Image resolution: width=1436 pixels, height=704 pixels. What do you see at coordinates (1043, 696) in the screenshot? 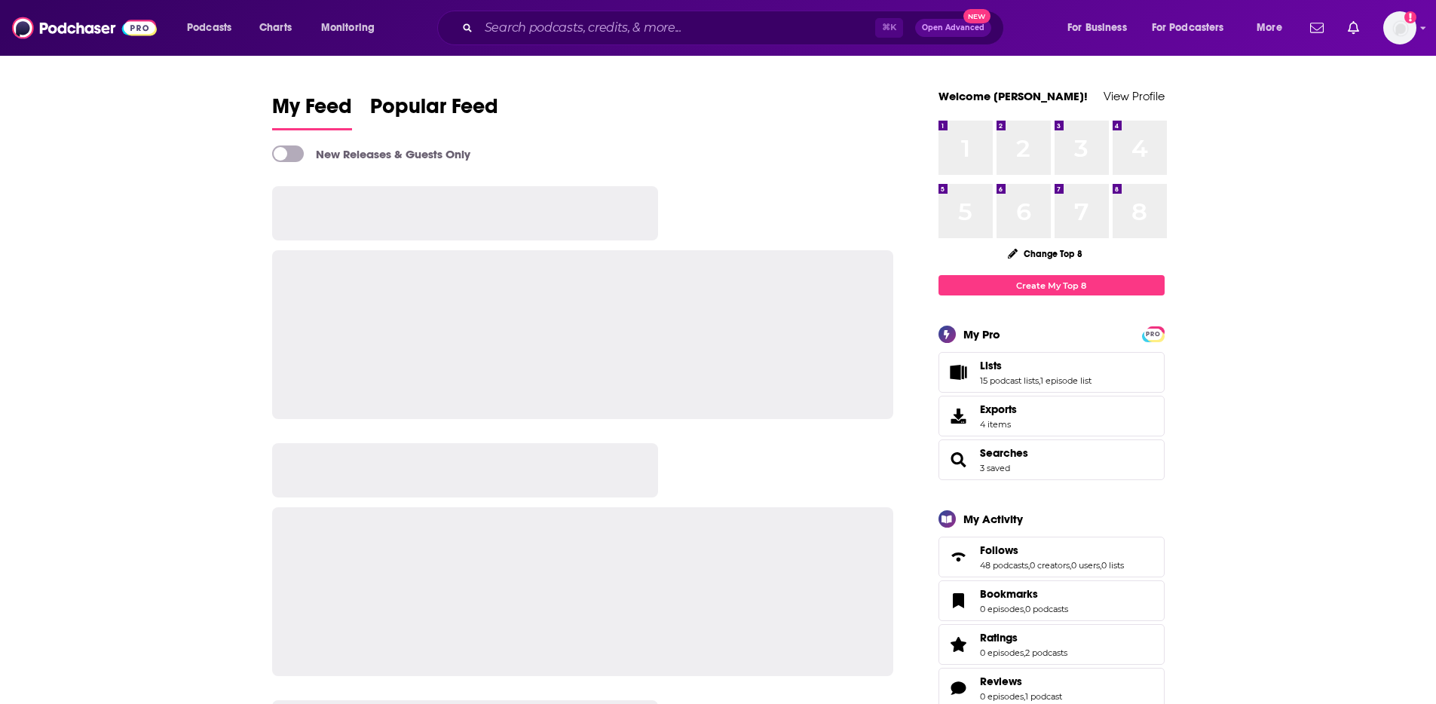
I see `a: 1 podcast` at bounding box center [1043, 696].